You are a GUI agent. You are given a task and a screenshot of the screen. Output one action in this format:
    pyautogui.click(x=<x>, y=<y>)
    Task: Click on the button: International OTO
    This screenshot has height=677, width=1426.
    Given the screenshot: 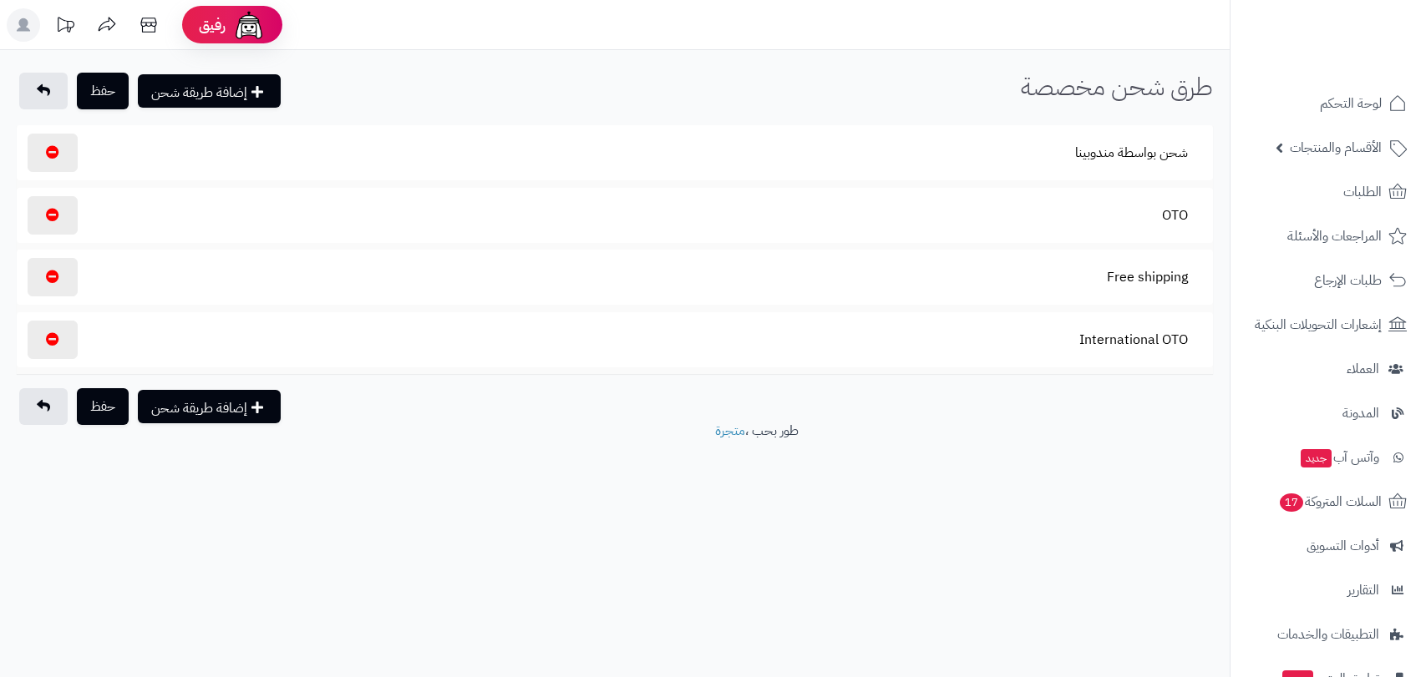 What is the action you would take?
    pyautogui.click(x=1133, y=340)
    